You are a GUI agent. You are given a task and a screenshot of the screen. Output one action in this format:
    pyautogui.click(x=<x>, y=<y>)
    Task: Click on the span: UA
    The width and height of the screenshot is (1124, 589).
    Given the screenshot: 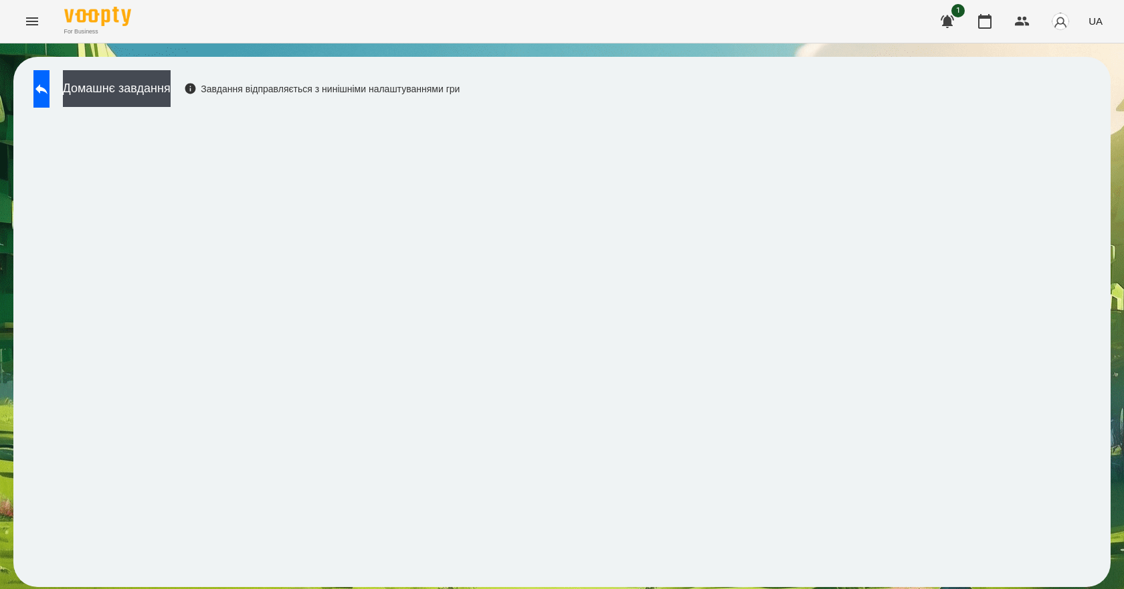 What is the action you would take?
    pyautogui.click(x=1095, y=21)
    